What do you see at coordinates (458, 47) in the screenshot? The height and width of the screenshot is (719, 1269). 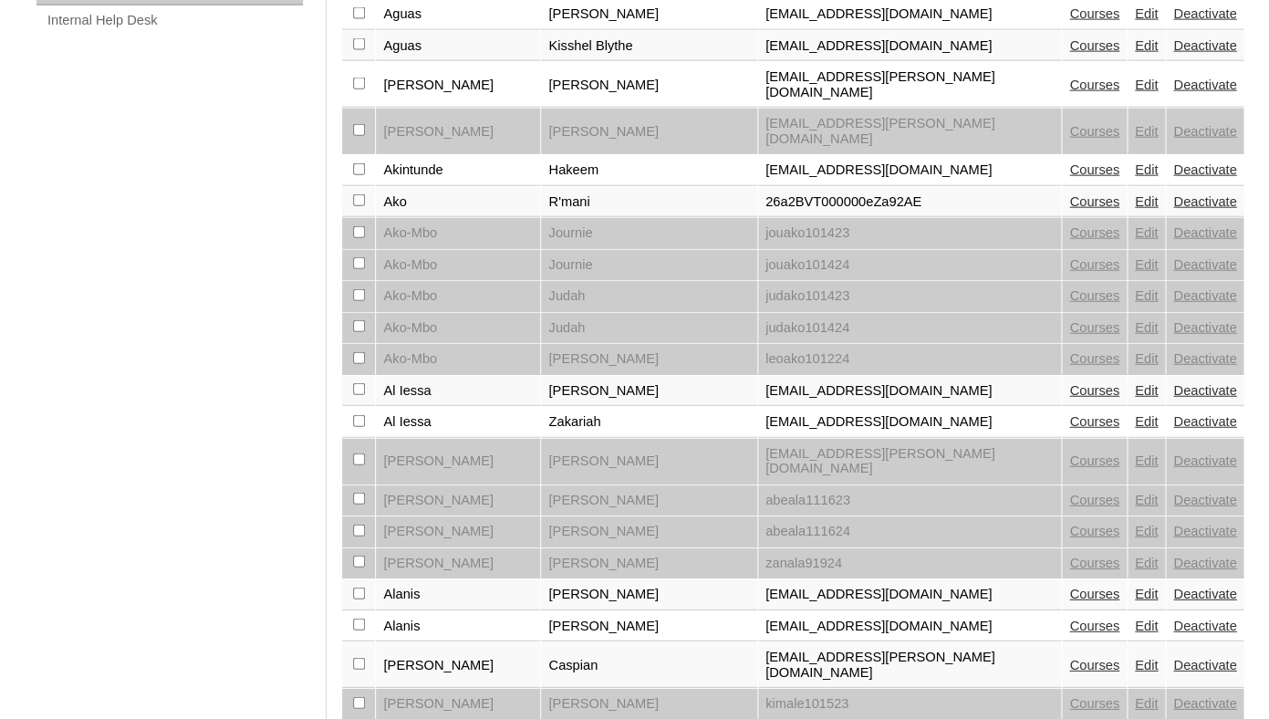 I see `td: Aguas` at bounding box center [458, 47].